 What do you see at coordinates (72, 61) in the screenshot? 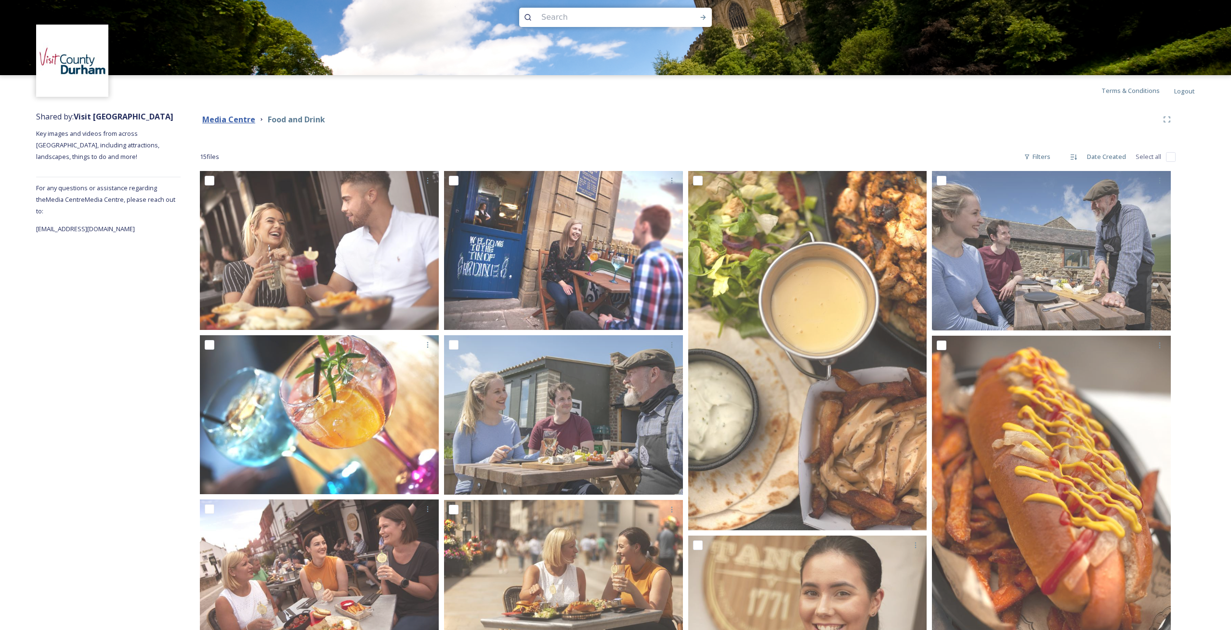
I see `img: 1680077135441.jpeg` at bounding box center [72, 61].